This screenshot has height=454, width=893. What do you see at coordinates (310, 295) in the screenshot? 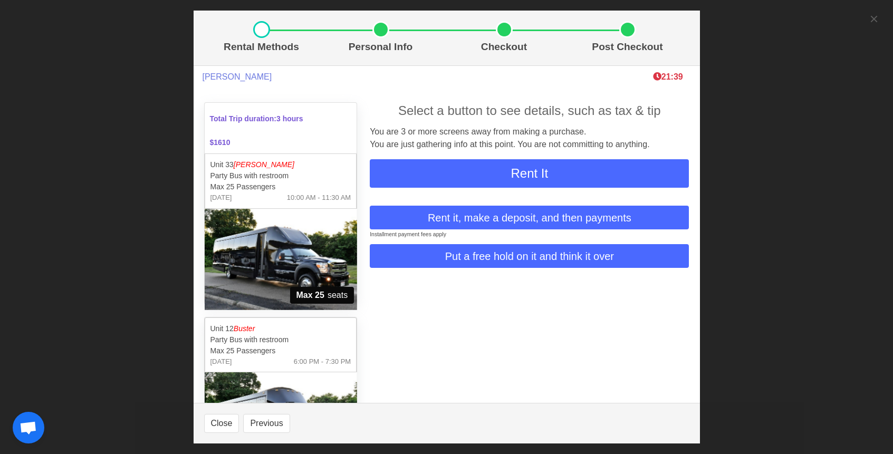
I see `strong: Max 25` at bounding box center [310, 295].